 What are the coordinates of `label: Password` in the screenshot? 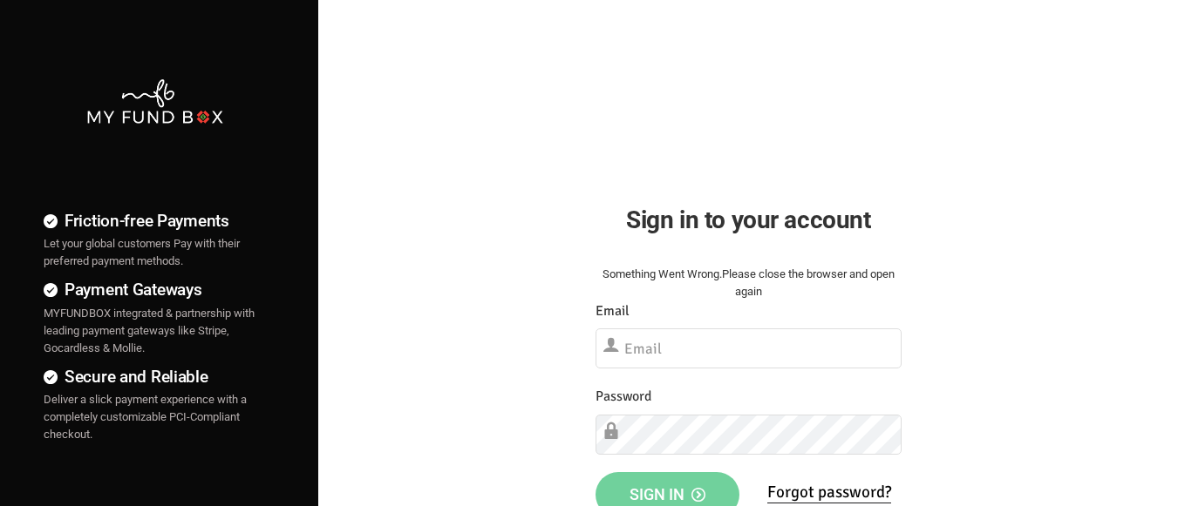 It's located at (623, 397).